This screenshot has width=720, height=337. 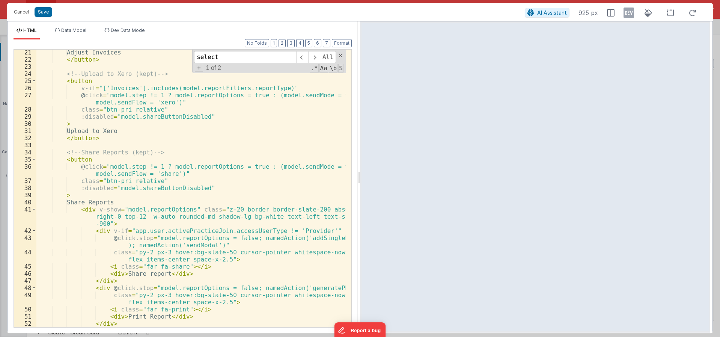 I want to click on div: 46, so click(x=25, y=273).